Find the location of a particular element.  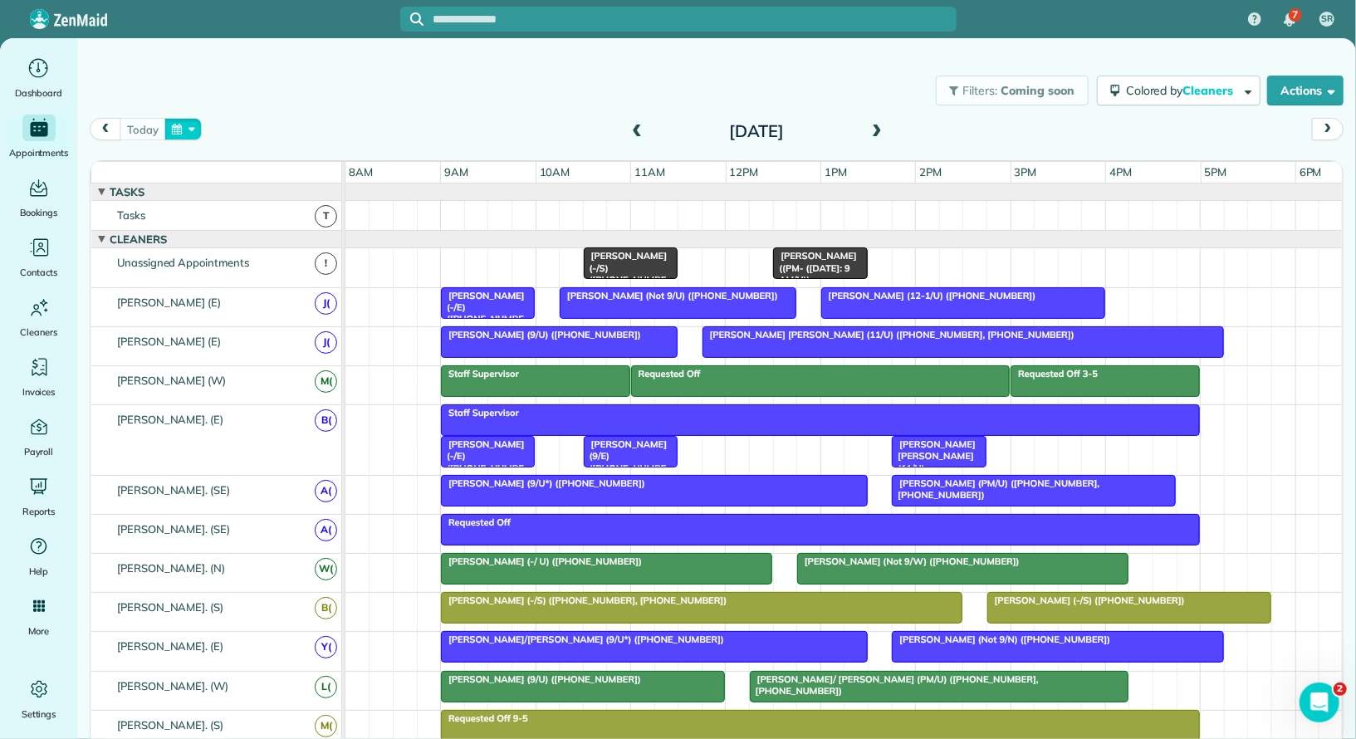

span: Colored by is located at coordinates (1182, 91).